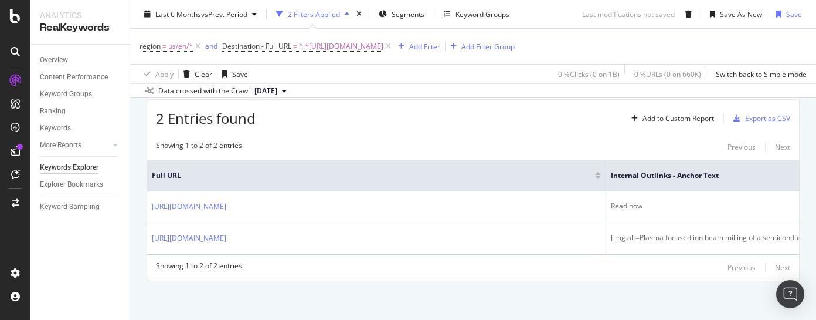  I want to click on button: Switch back to Simple mode, so click(759, 74).